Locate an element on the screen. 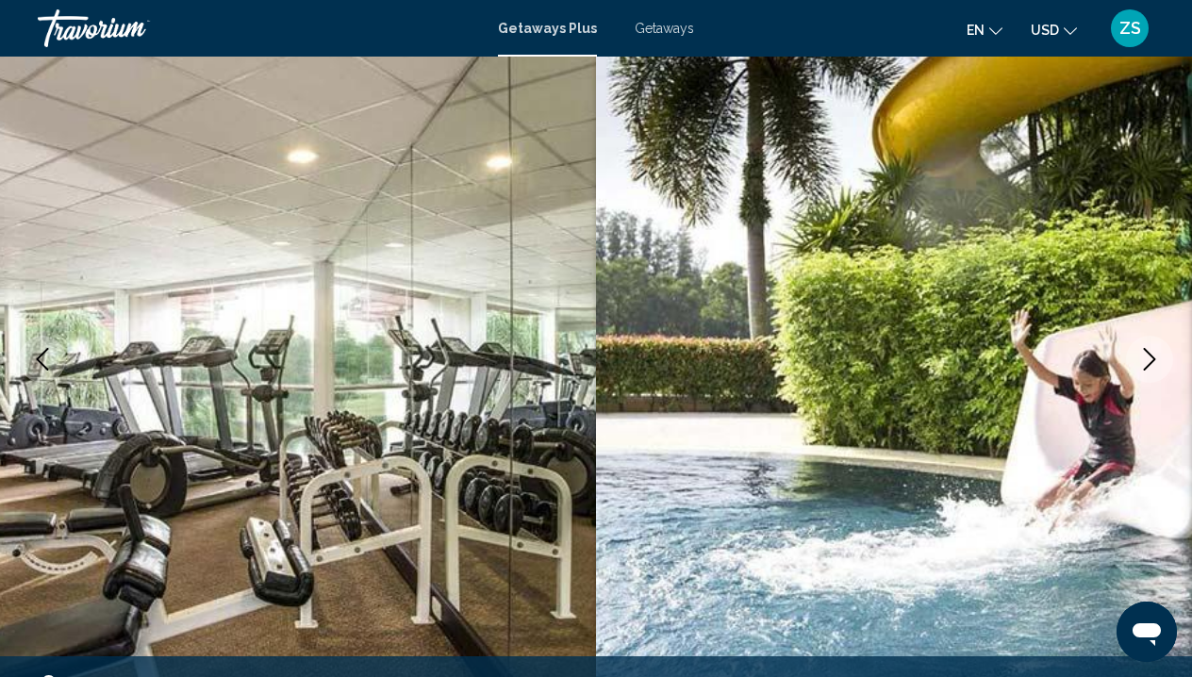 The width and height of the screenshot is (1192, 677). button: Change currency is located at coordinates (1053, 29).